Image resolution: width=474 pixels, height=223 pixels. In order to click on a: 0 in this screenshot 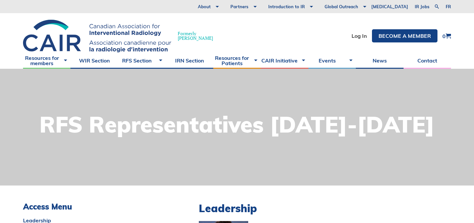, I will do `click(447, 36)`.